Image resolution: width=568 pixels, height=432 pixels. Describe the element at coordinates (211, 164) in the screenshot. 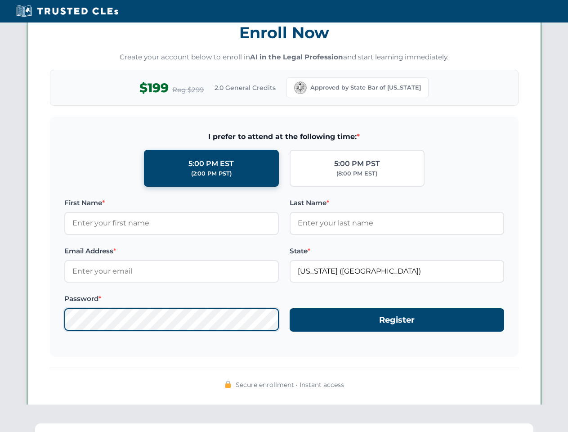

I see `div: 5:00 PM EST` at that location.